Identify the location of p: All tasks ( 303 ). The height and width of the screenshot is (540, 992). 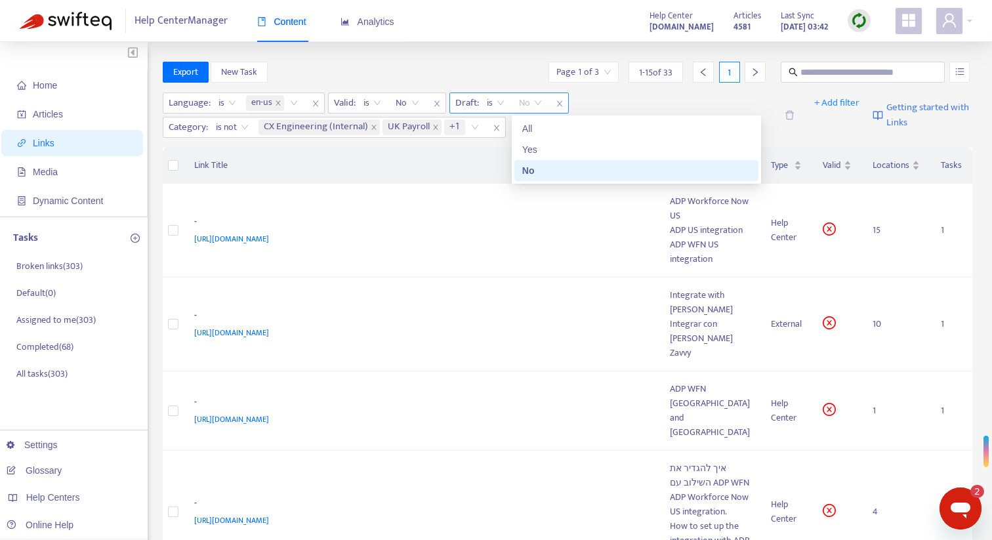
(42, 373).